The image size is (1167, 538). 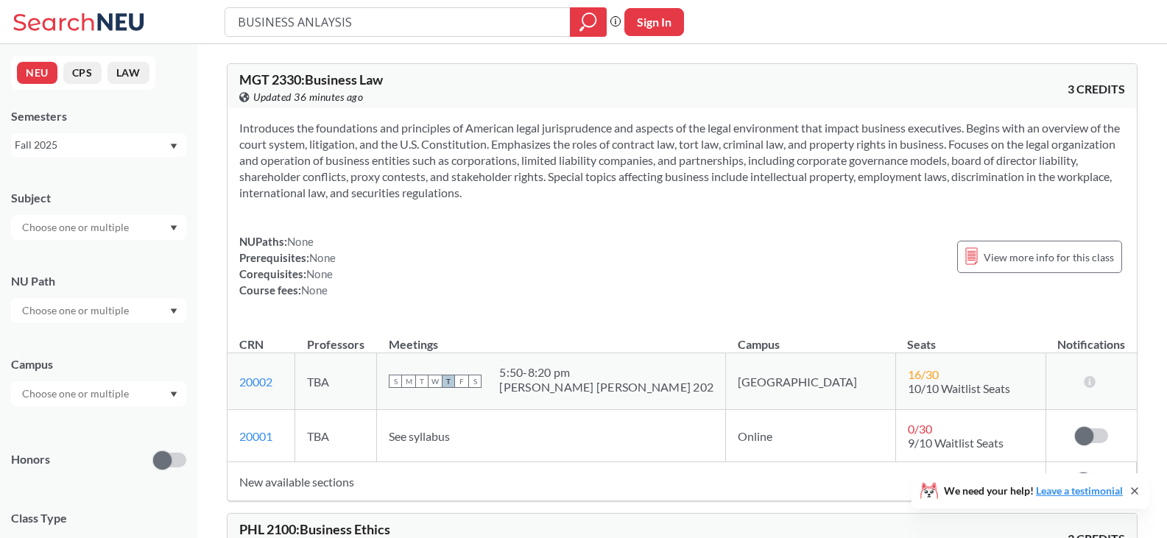 What do you see at coordinates (419, 436) in the screenshot?
I see `span: See syllabus` at bounding box center [419, 436].